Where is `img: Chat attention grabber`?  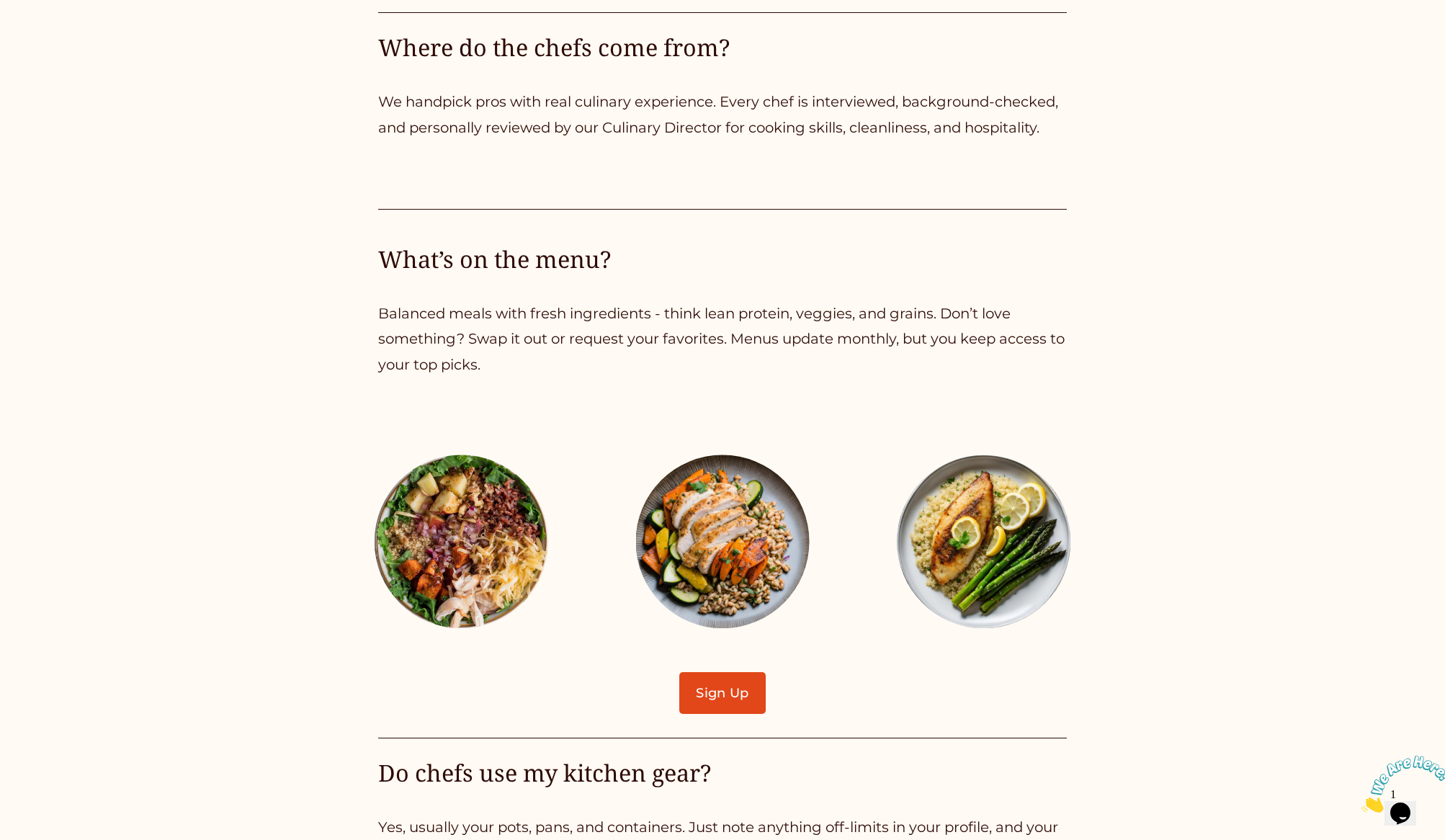
img: Chat attention grabber is located at coordinates (50, 34).